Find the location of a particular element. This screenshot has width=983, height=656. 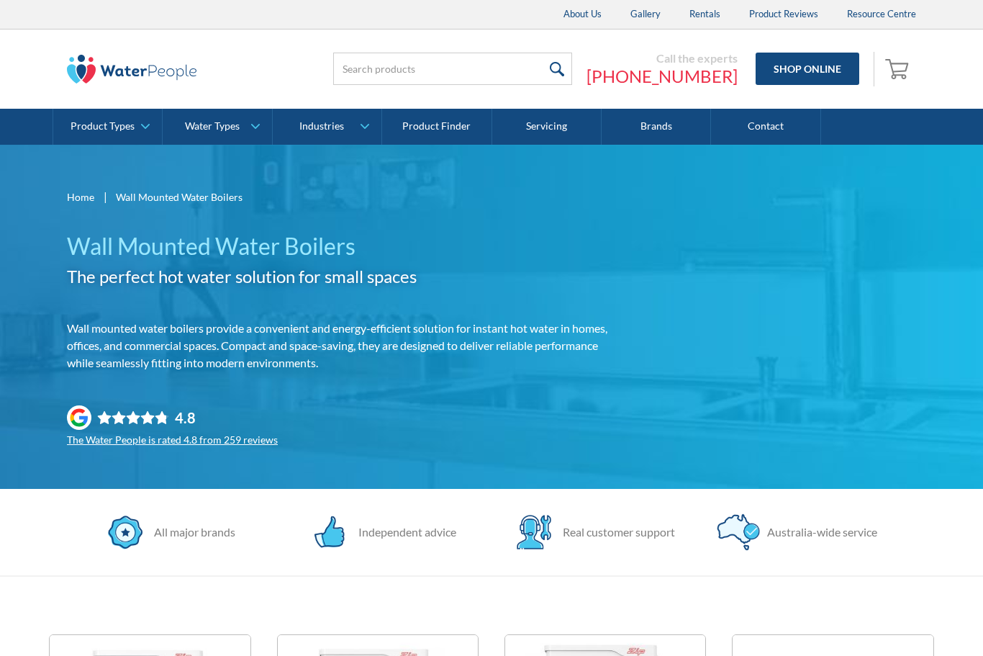

div: Australia-wide service is located at coordinates (819, 532).